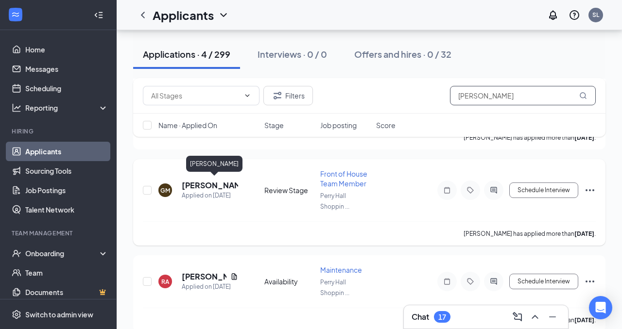 Image resolution: width=622 pixels, height=329 pixels. What do you see at coordinates (343, 179) in the screenshot?
I see `span: Front of House Team Member` at bounding box center [343, 179].